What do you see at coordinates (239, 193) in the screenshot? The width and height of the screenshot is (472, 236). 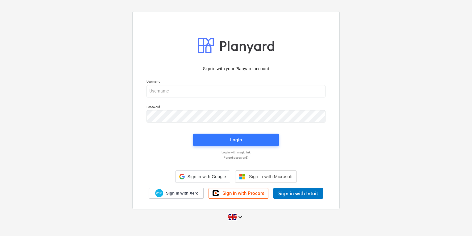 I see `a: Sign in with Procore` at bounding box center [239, 193].